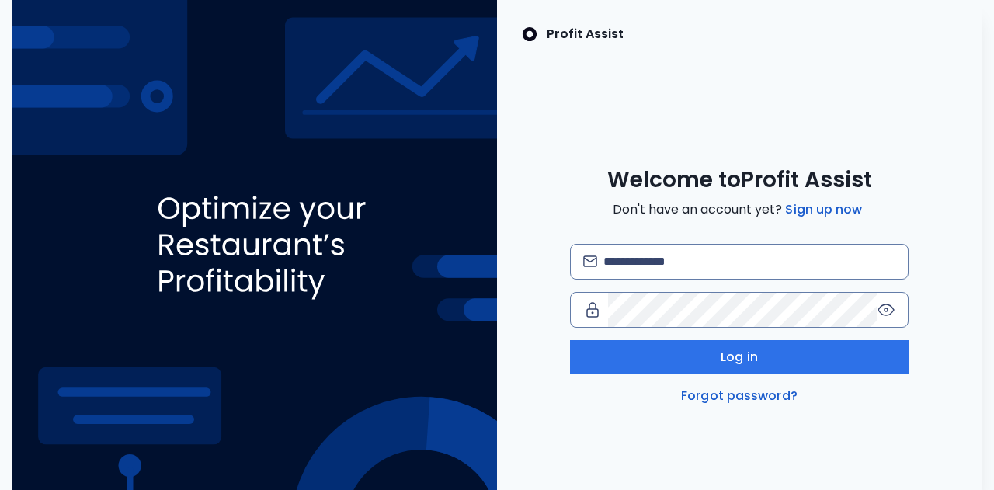 This screenshot has height=490, width=994. I want to click on span: Log in, so click(739, 357).